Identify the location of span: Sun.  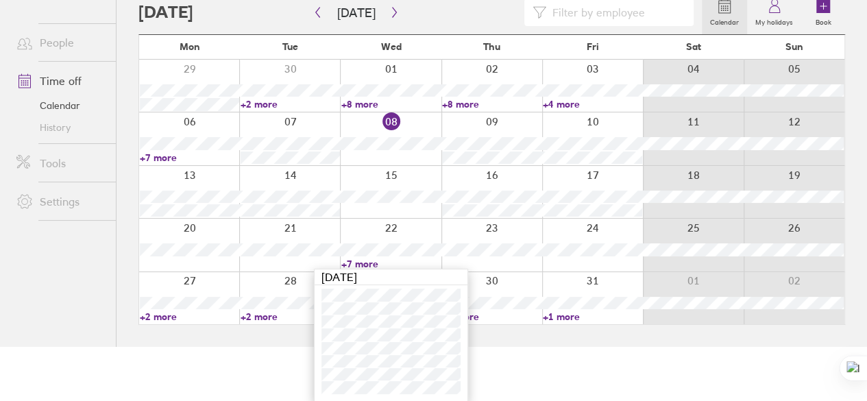
(794, 47).